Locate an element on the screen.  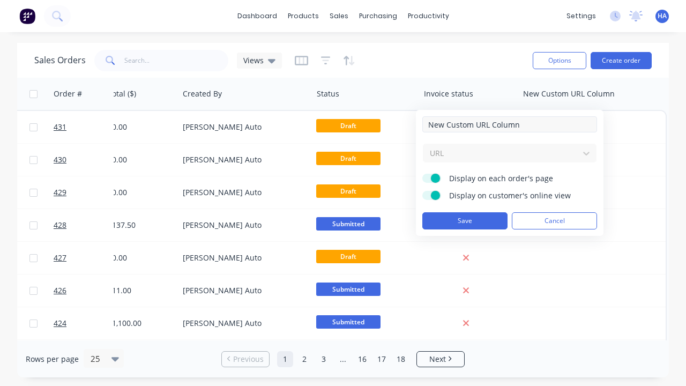
a: Jump forward is located at coordinates (343, 359).